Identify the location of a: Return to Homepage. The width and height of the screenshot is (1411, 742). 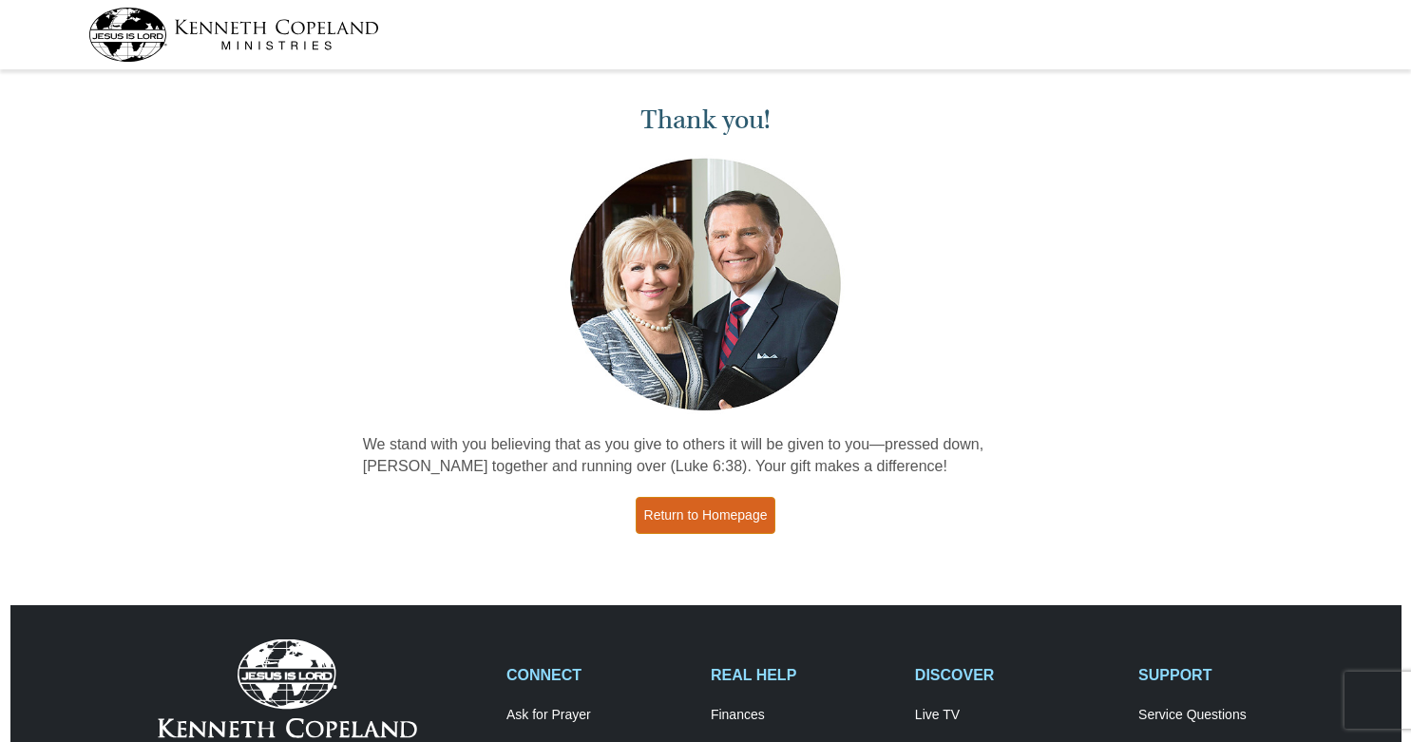
(706, 515).